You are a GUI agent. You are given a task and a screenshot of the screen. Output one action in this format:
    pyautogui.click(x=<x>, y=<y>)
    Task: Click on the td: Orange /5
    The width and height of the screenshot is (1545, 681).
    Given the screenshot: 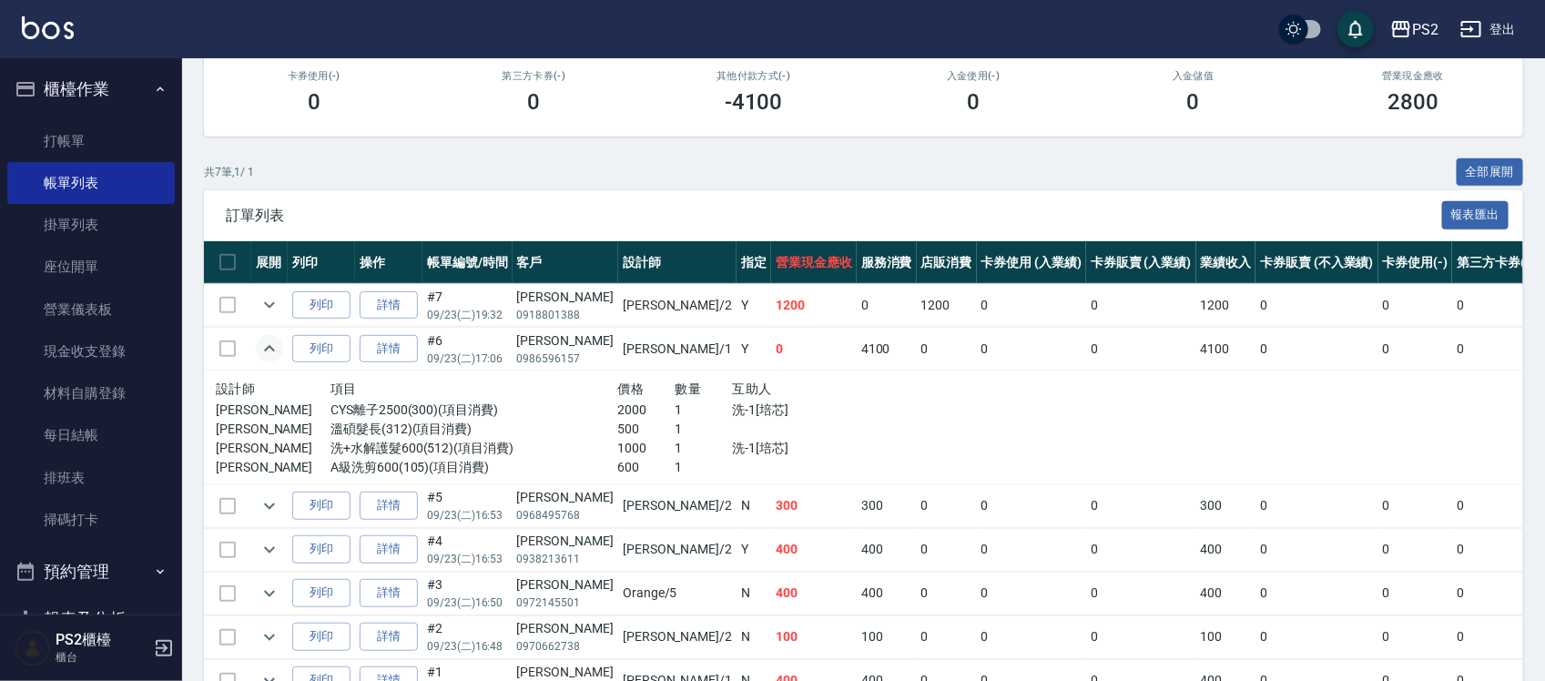 What is the action you would take?
    pyautogui.click(x=677, y=593)
    